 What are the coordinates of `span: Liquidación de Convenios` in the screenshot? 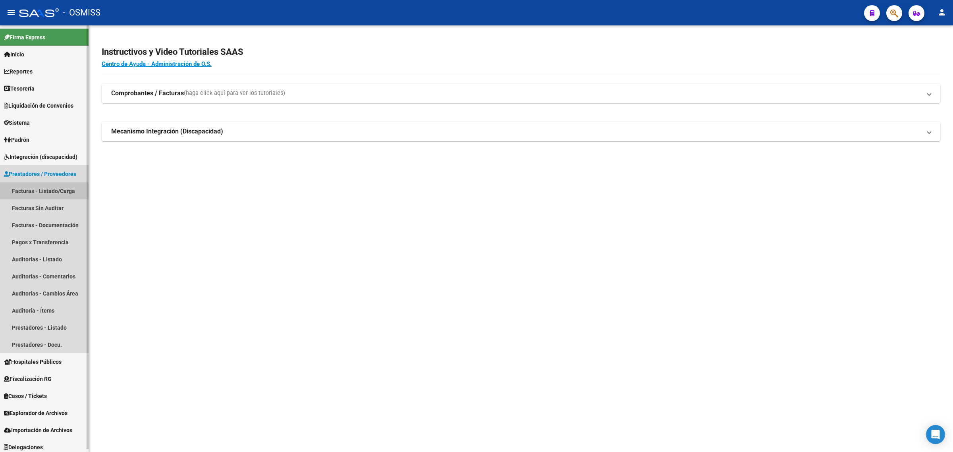 It's located at (39, 106).